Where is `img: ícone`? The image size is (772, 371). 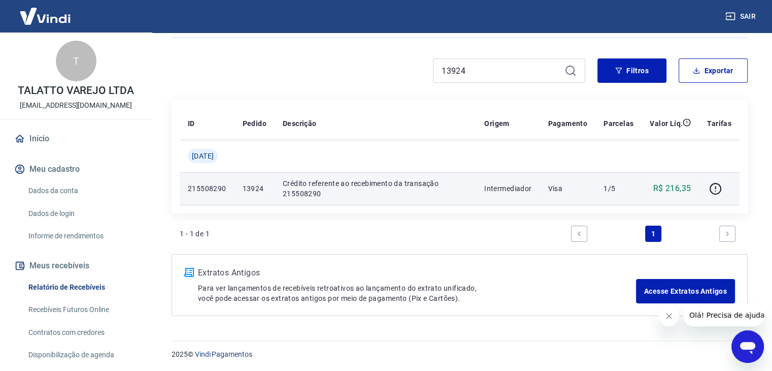 img: ícone is located at coordinates (189, 272).